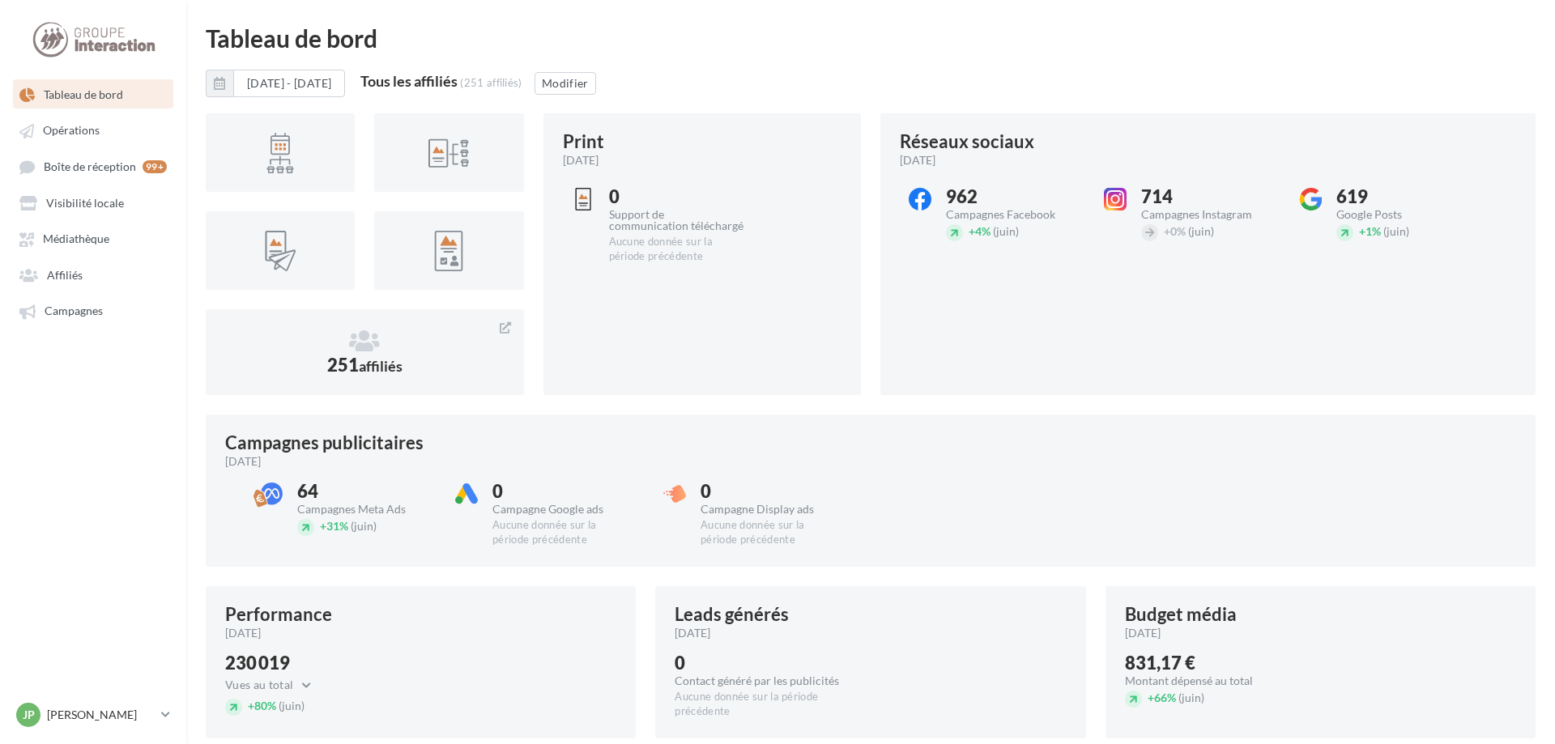 Image resolution: width=1555 pixels, height=744 pixels. Describe the element at coordinates (324, 443) in the screenshot. I see `div: Campagnes publicitaires` at that location.